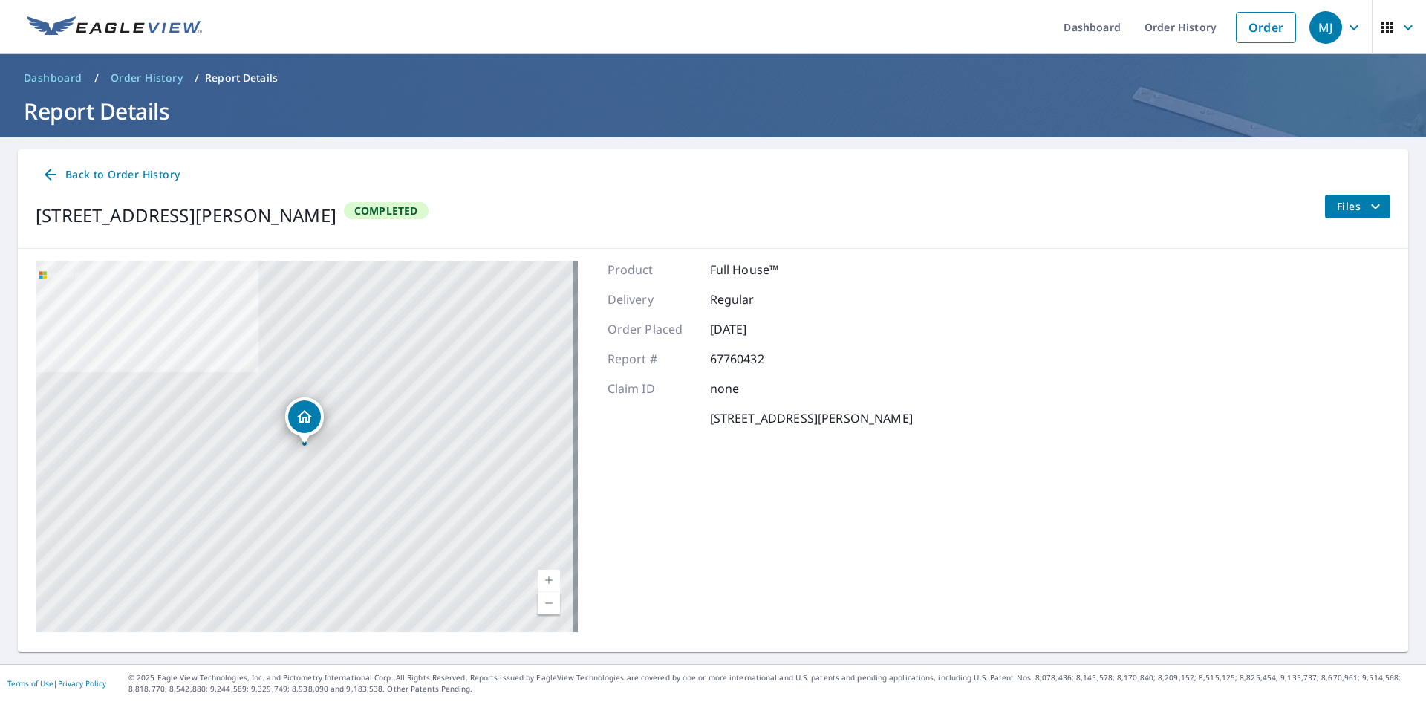 This screenshot has width=1426, height=702. I want to click on a: Order, so click(1265, 27).